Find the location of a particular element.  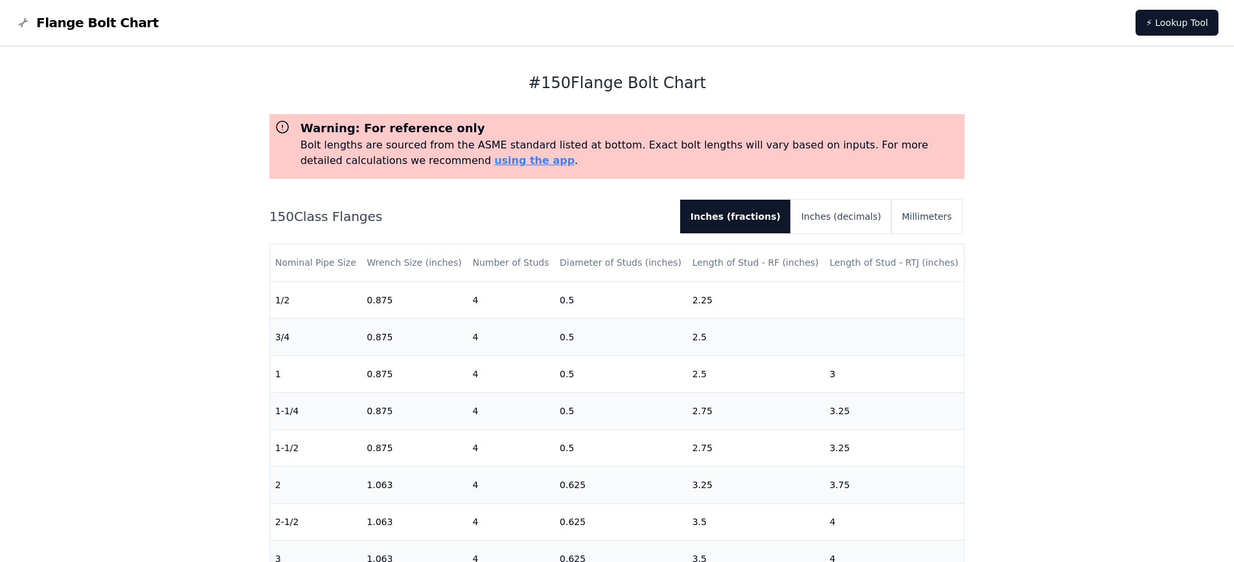

th: Wrench Size (inches) is located at coordinates (414, 262).